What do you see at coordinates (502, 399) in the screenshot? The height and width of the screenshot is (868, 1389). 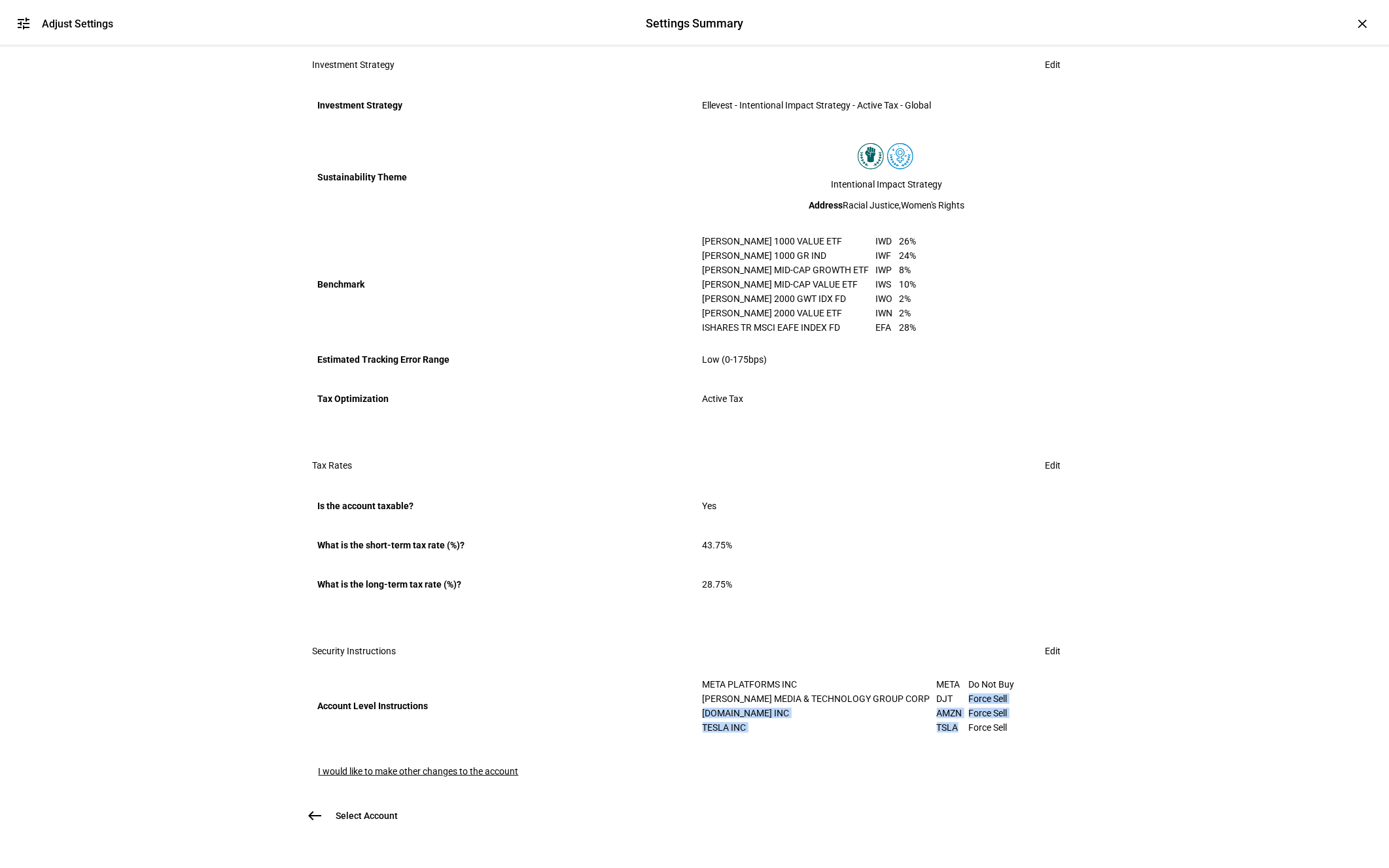 I see `div: Tax Optimization` at bounding box center [502, 399].